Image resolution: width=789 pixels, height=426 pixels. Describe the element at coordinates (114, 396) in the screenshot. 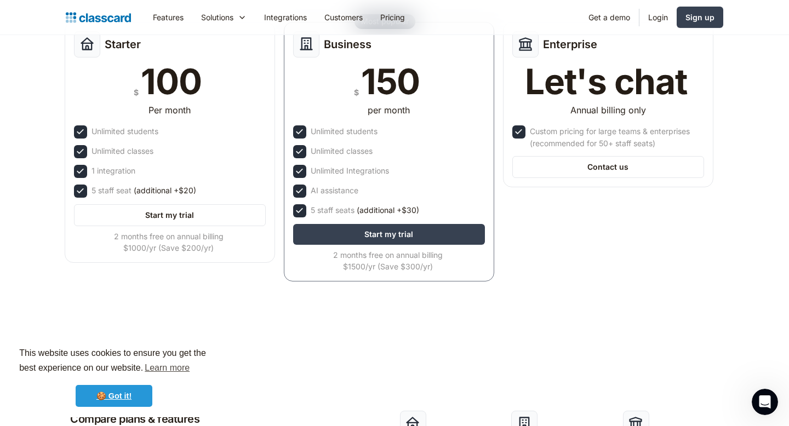

I see `a: dismiss cookie message` at that location.